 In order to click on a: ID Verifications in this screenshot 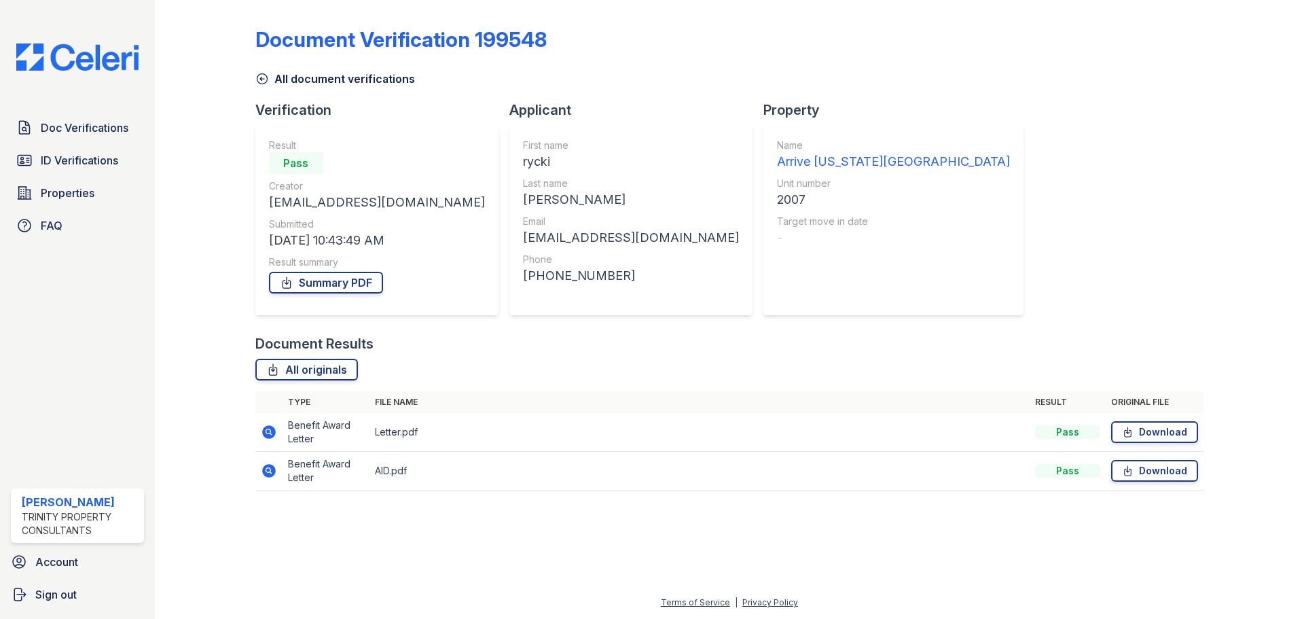, I will do `click(77, 160)`.